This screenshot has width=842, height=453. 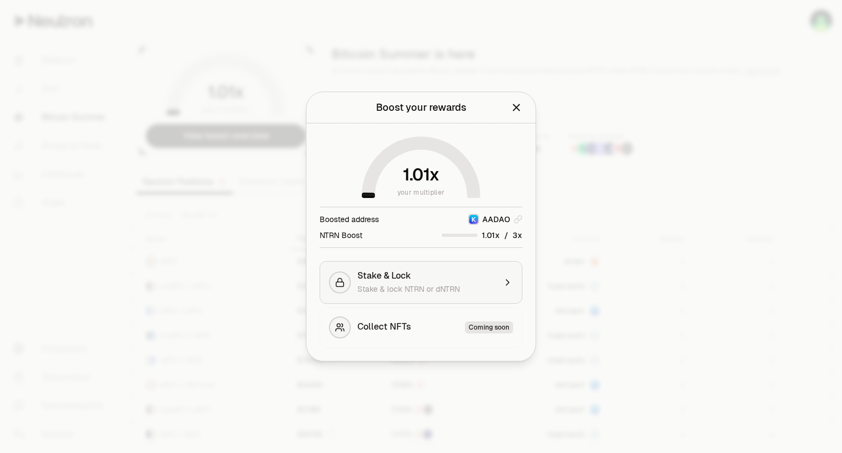 I want to click on img: Keplr, so click(x=474, y=219).